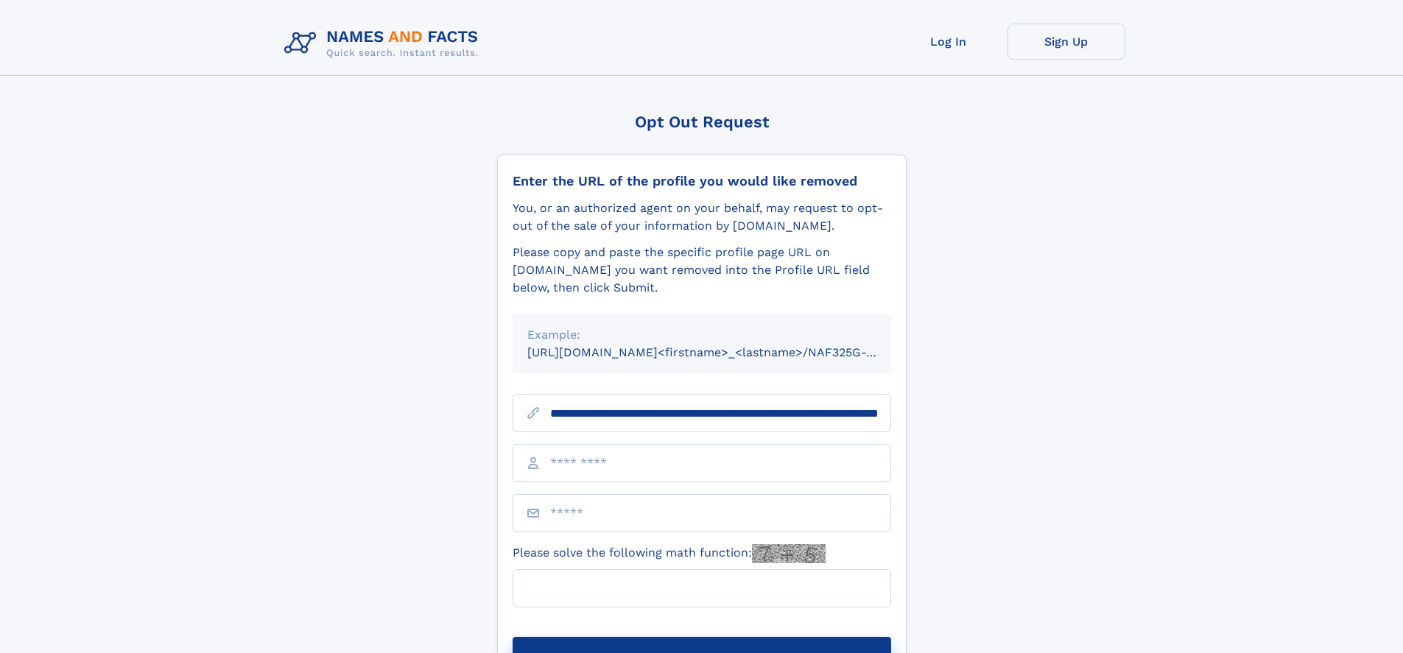  I want to click on div: Opt Out Request, so click(702, 122).